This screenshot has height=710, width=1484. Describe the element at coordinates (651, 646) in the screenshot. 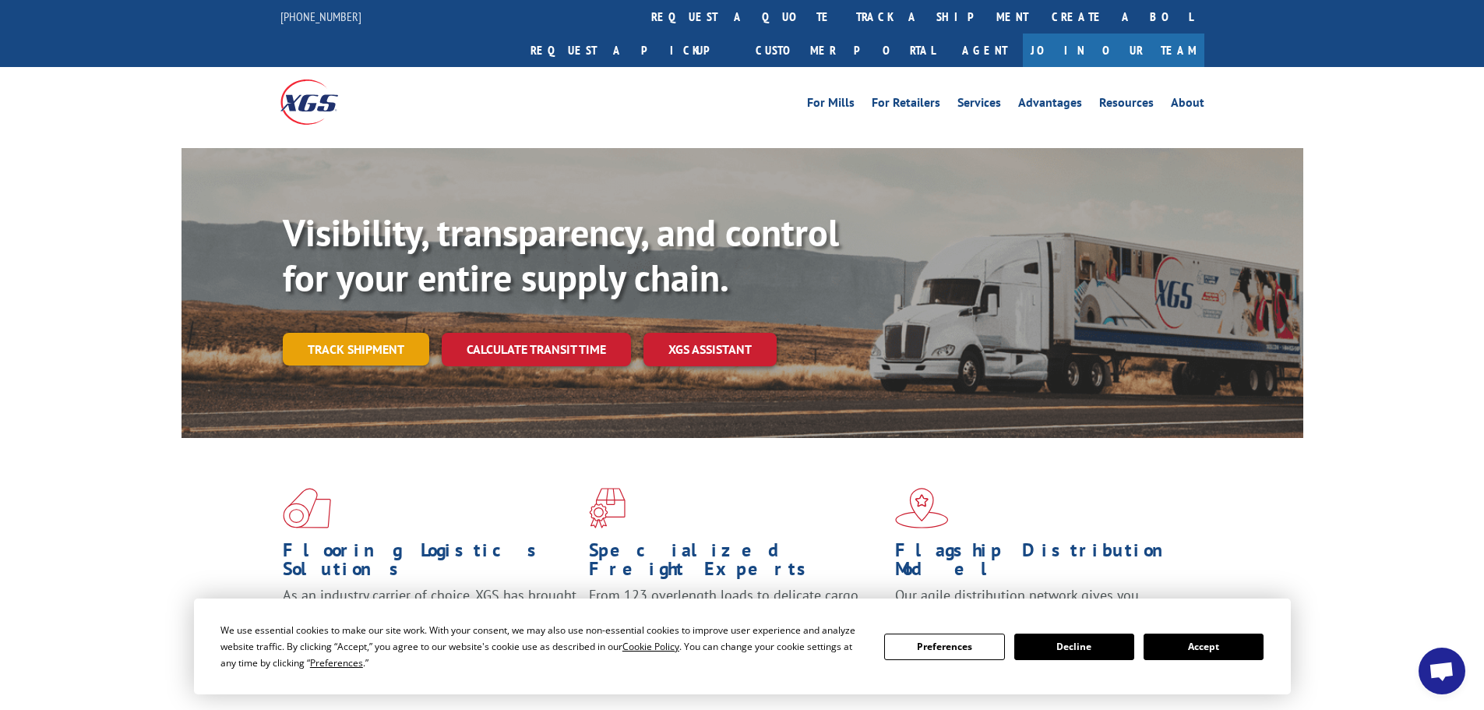

I see `span: Cookie Policy` at that location.